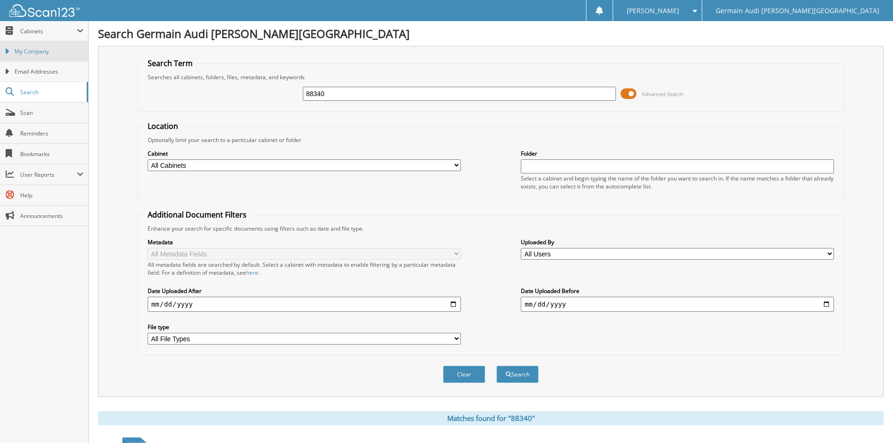 This screenshot has height=443, width=893. I want to click on button: Clear, so click(464, 374).